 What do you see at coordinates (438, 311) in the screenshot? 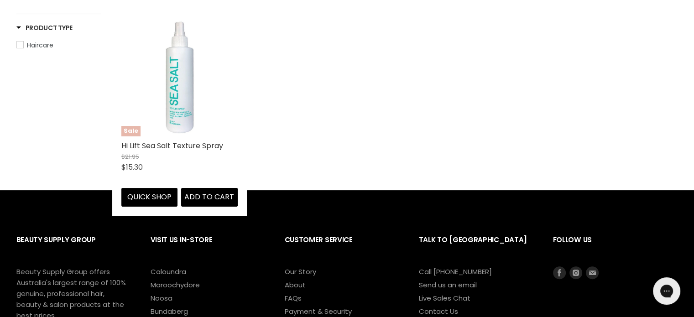
I see `a: Contact Us` at bounding box center [438, 311].